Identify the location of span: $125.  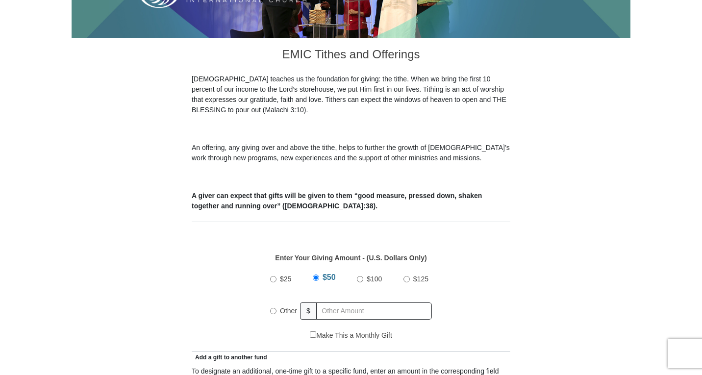
(421, 279).